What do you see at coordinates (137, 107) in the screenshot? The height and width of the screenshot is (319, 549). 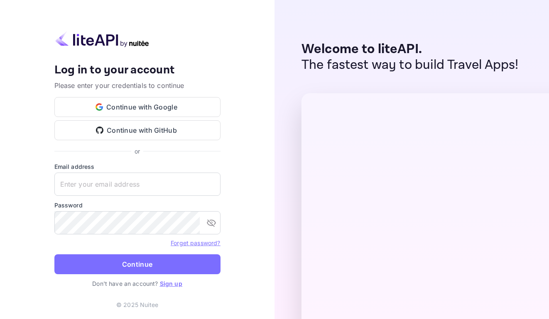 I see `button: Continue with Google` at bounding box center [137, 107].